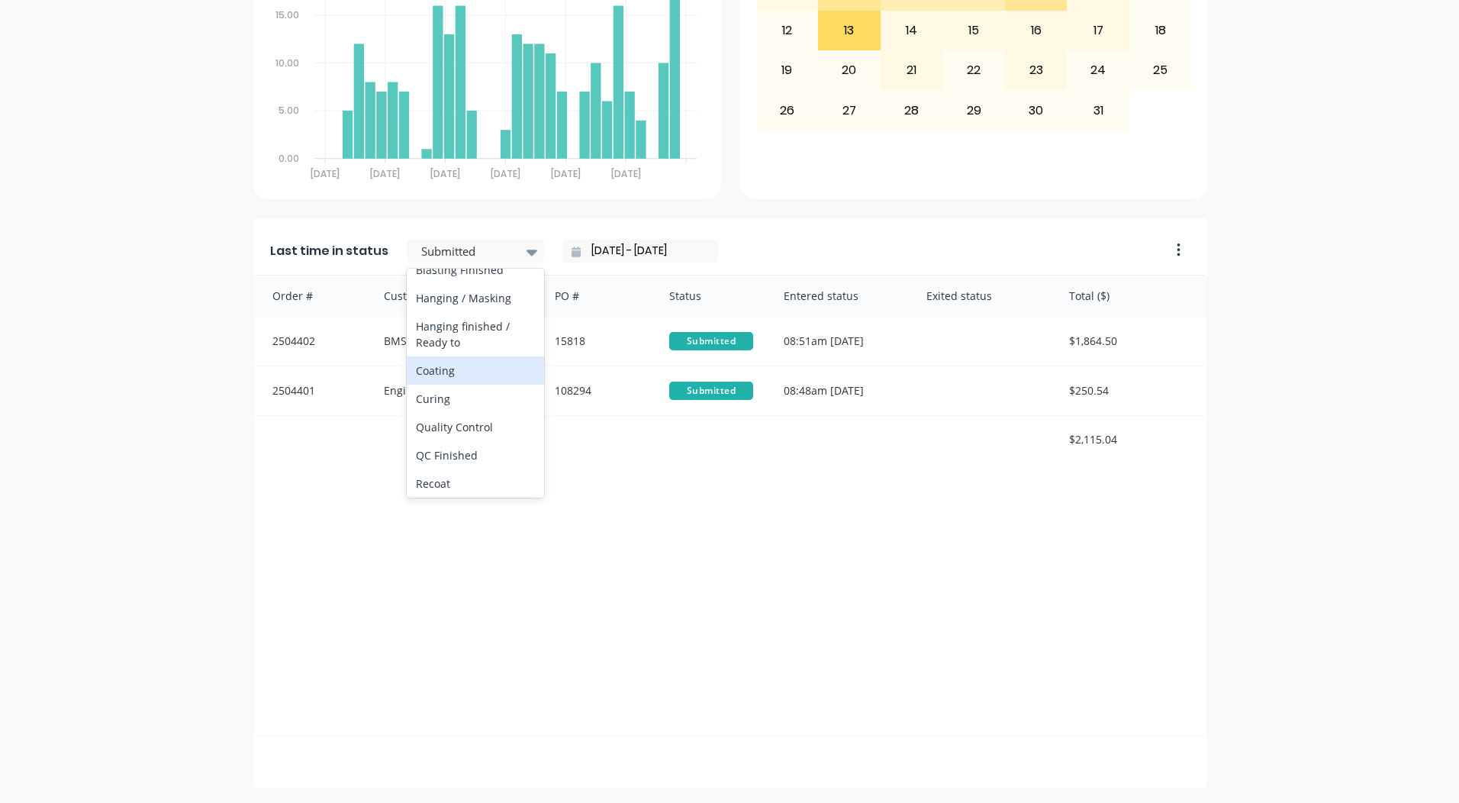 This screenshot has height=803, width=1459. Describe the element at coordinates (475, 455) in the screenshot. I see `div: QC Finished` at that location.